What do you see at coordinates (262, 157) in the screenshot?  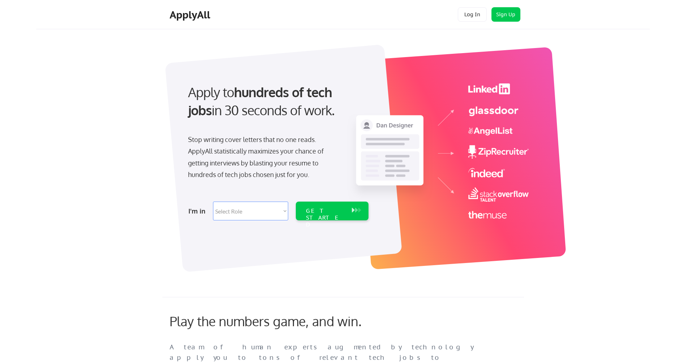 I see `div: Stop writing cover letters that no one reads. ApplyAll statistically maximizes your chance of get...` at bounding box center [262, 157].